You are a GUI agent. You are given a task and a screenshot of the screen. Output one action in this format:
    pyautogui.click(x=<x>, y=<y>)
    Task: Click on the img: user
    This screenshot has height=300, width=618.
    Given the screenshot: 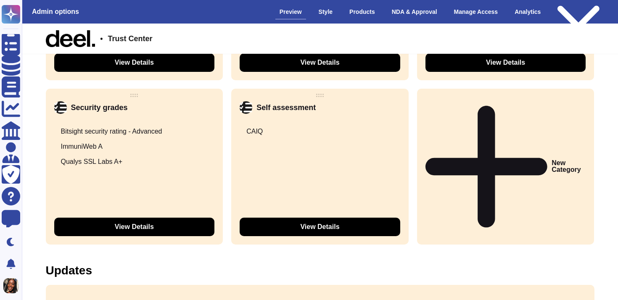 What is the action you would take?
    pyautogui.click(x=11, y=286)
    